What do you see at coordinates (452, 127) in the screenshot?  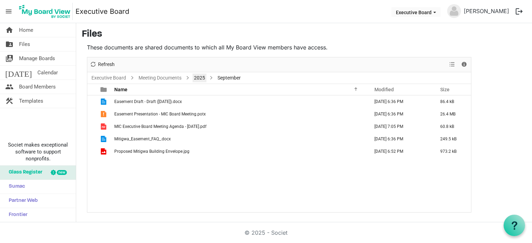 I see `td: 60.8 kB is template cell column header Size` at bounding box center [452, 127].